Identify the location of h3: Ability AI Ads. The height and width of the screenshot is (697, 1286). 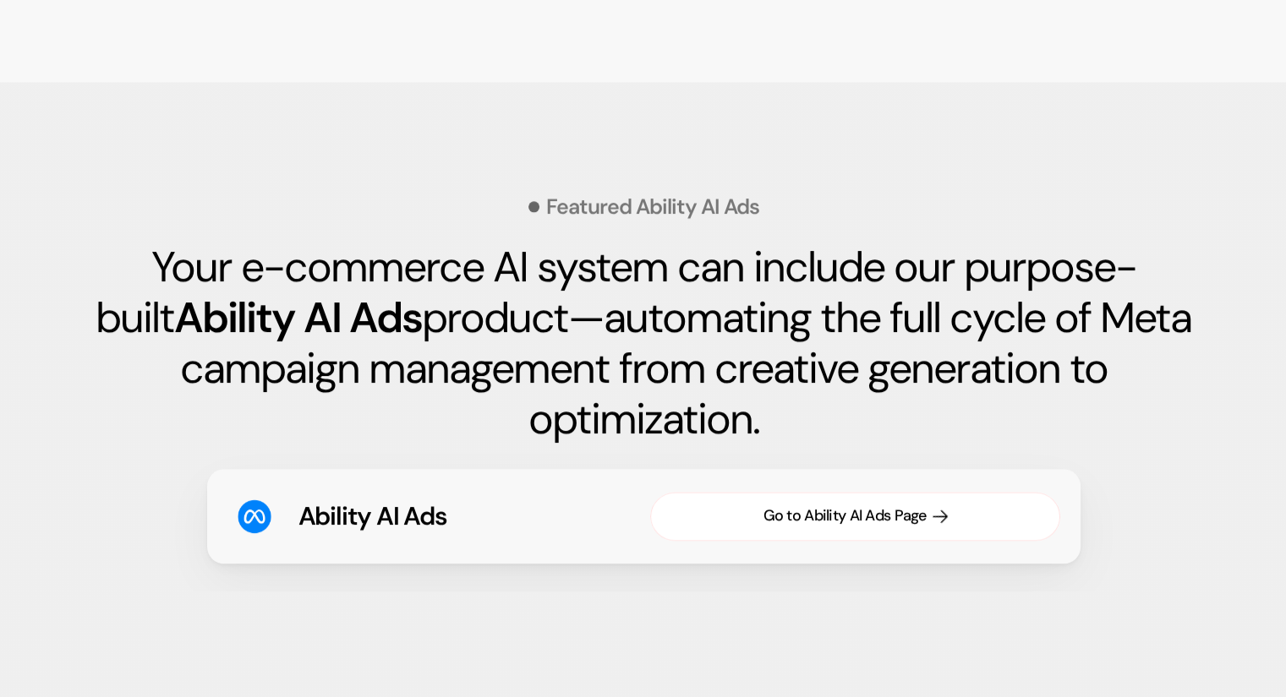
(394, 517).